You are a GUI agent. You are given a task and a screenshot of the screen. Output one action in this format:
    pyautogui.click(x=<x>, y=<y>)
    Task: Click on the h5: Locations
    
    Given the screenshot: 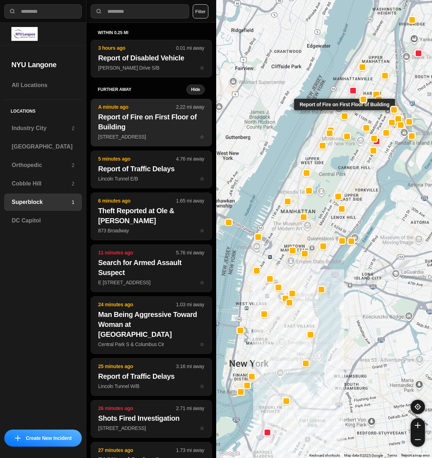 What is the action you would take?
    pyautogui.click(x=43, y=110)
    